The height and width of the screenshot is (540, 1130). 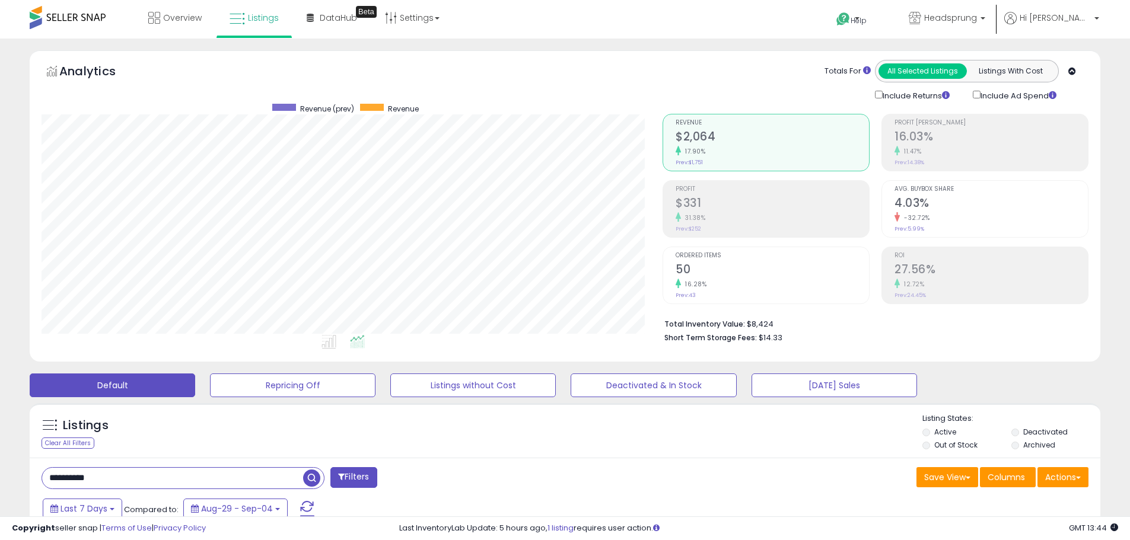 What do you see at coordinates (237, 509) in the screenshot?
I see `span: Aug-29 - Sep-04` at bounding box center [237, 509].